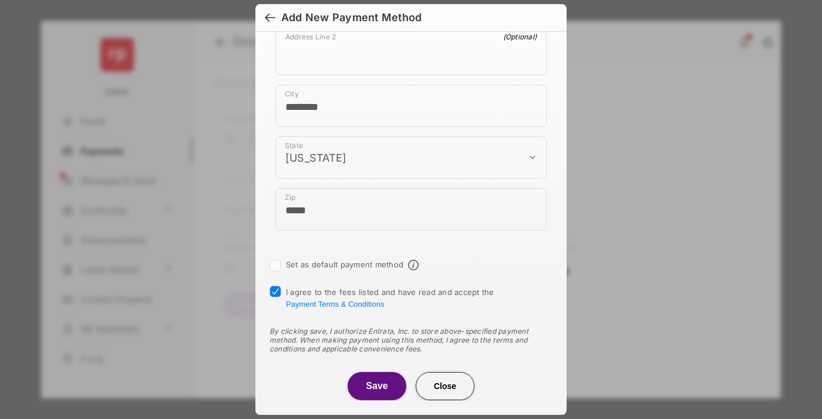 This screenshot has height=419, width=822. I want to click on button: Close, so click(445, 386).